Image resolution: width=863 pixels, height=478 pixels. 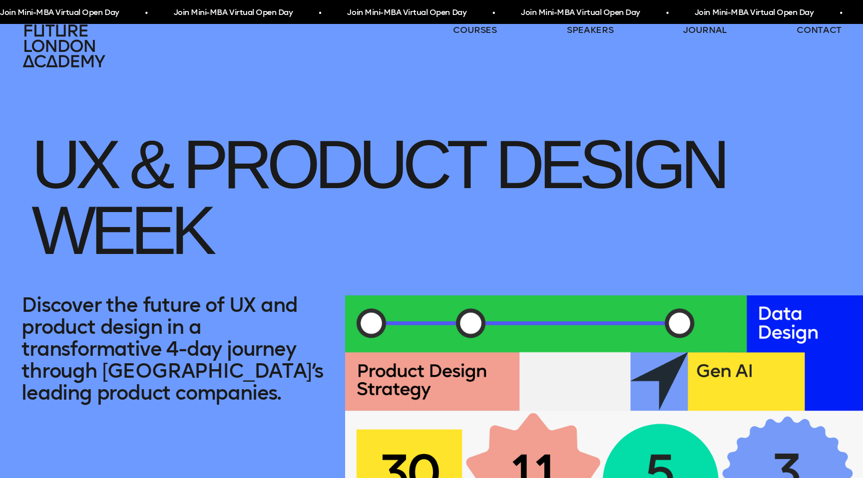 I want to click on a: contact, so click(x=819, y=30).